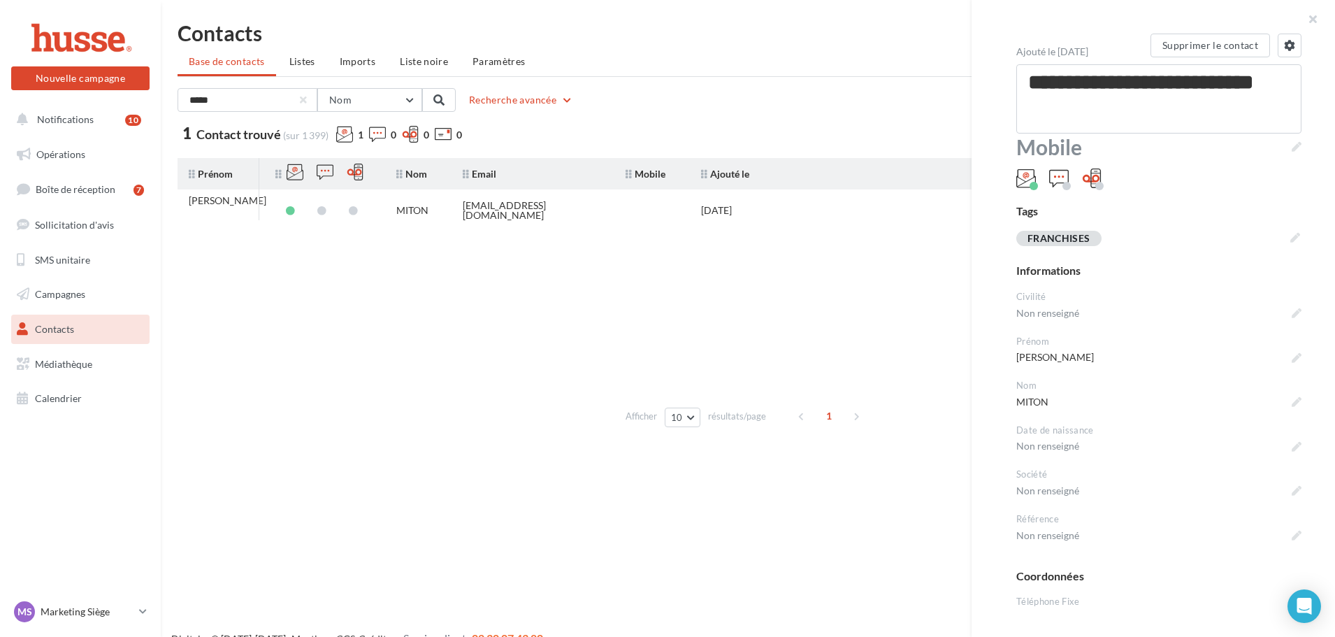 The width and height of the screenshot is (1335, 637). What do you see at coordinates (1158, 341) in the screenshot?
I see `div: Prénom` at bounding box center [1158, 341].